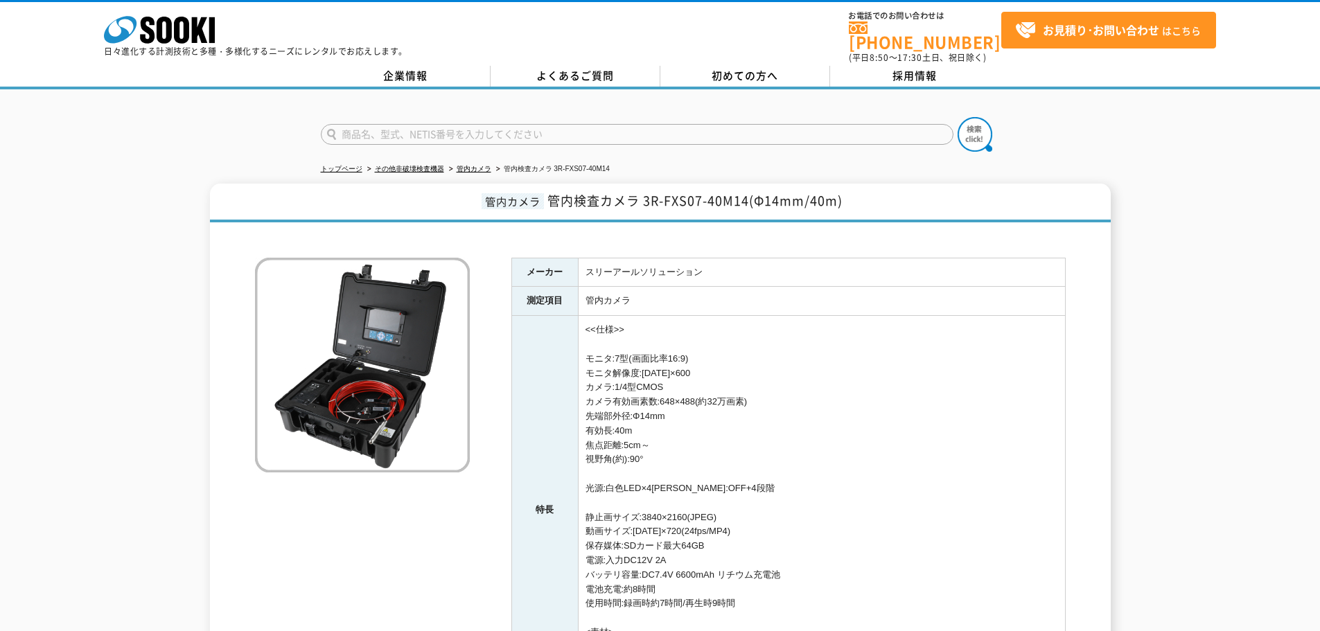 This screenshot has width=1320, height=631. What do you see at coordinates (513, 201) in the screenshot?
I see `span: 管内カメラ` at bounding box center [513, 201].